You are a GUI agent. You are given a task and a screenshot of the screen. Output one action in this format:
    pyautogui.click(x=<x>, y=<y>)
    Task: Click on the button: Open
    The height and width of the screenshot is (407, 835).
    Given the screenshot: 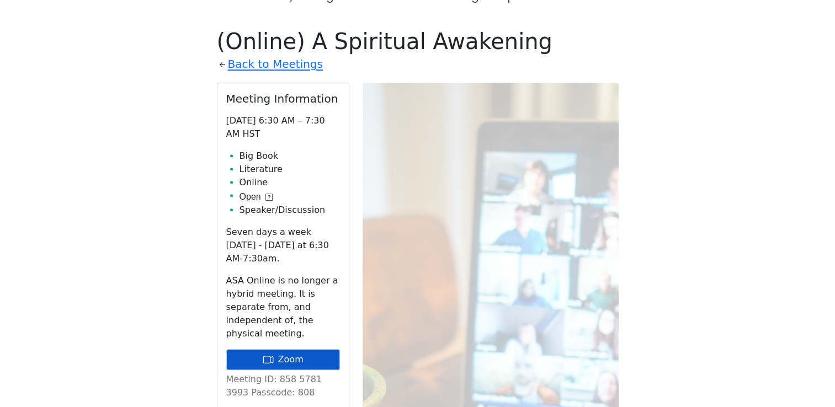 What is the action you would take?
    pyautogui.click(x=256, y=197)
    